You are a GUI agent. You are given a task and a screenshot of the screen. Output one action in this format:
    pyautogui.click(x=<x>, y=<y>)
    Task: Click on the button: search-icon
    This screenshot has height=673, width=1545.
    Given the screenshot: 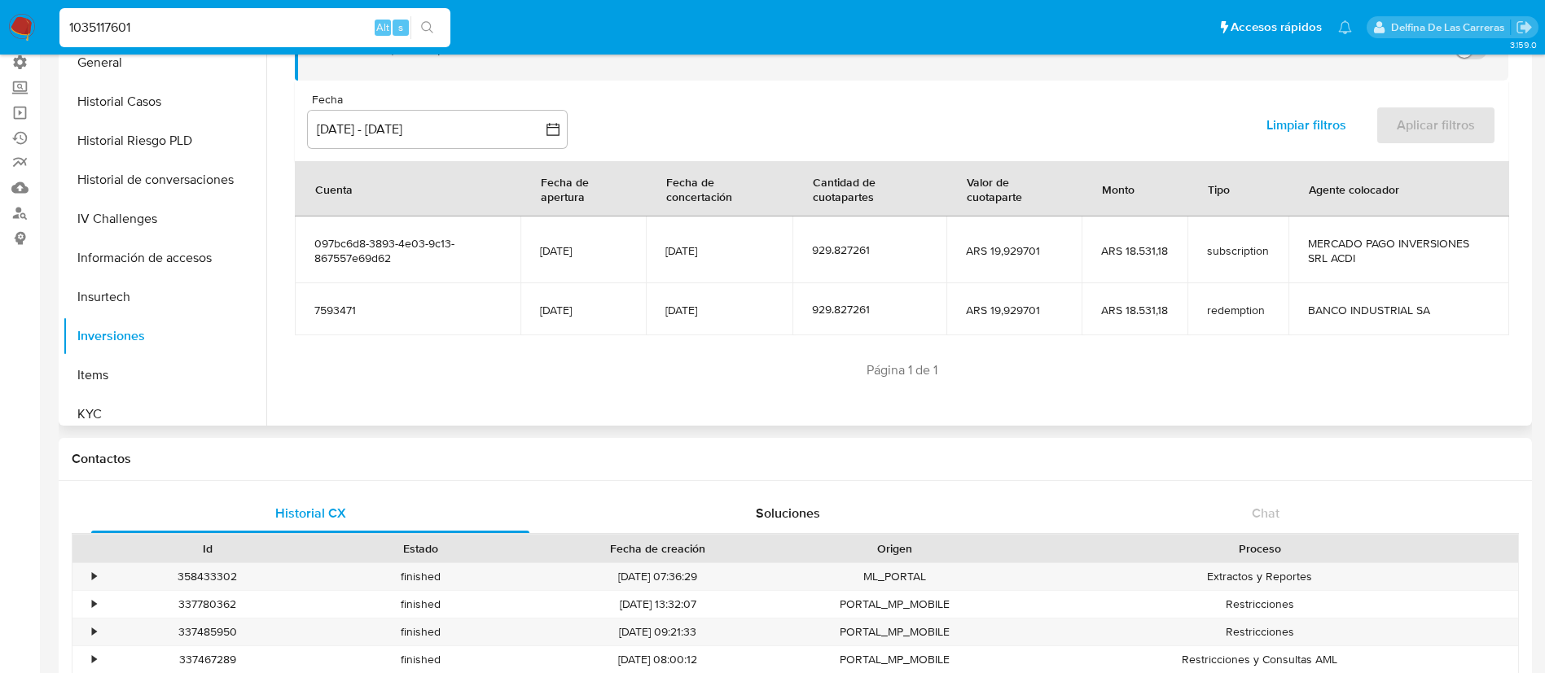 What is the action you would take?
    pyautogui.click(x=427, y=28)
    